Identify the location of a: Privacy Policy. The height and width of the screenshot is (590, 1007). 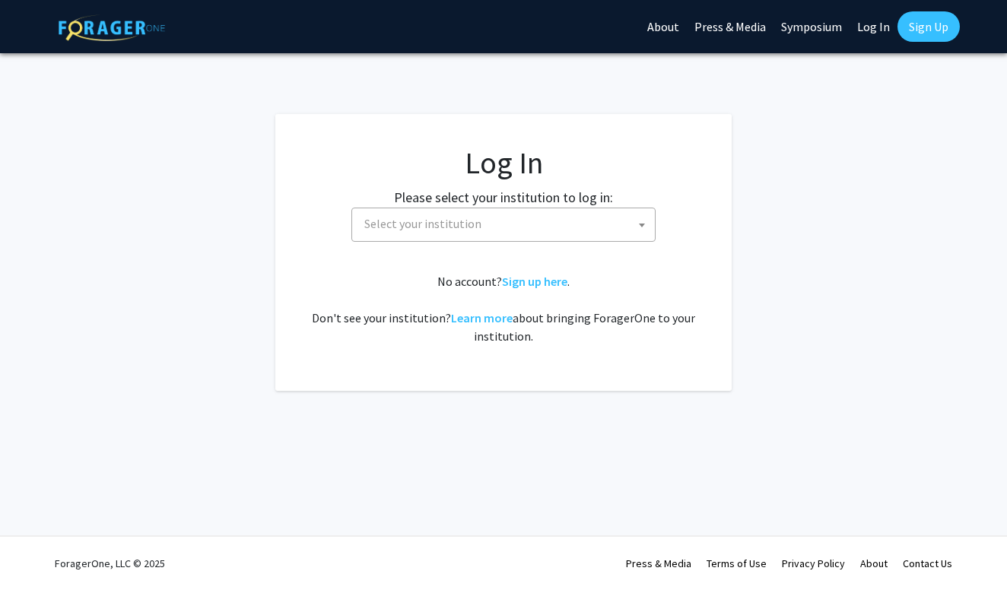
(813, 564).